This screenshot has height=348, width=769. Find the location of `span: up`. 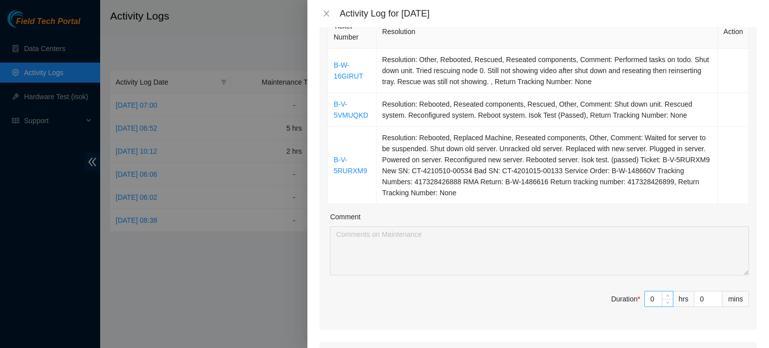

span: up is located at coordinates (668, 295).